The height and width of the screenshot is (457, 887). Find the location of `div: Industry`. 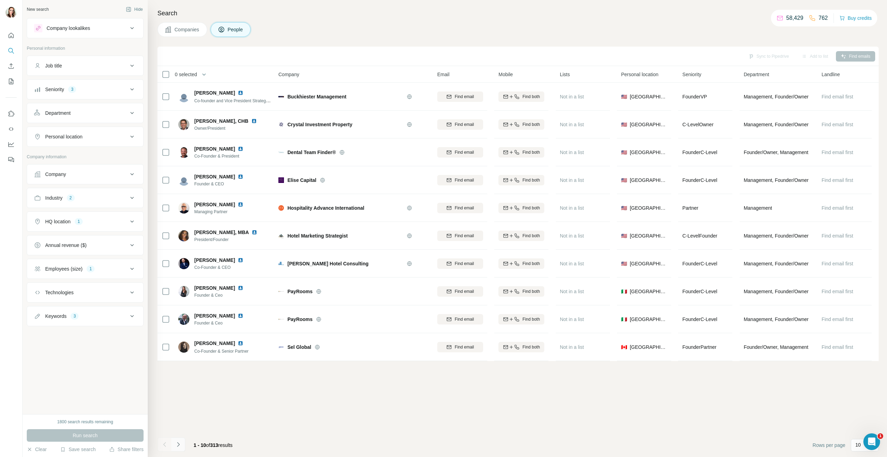

div: Industry is located at coordinates (54, 198).